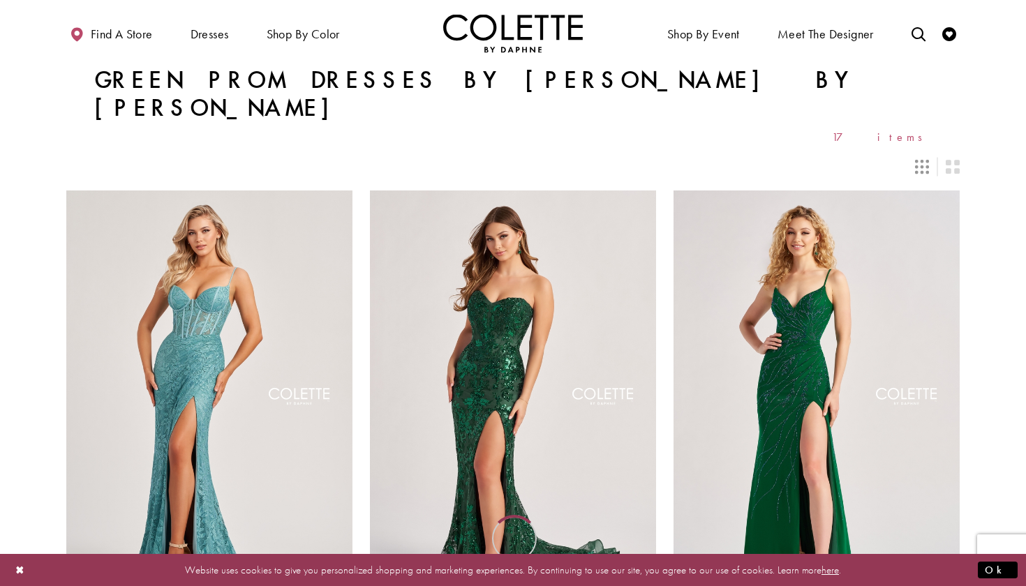 The width and height of the screenshot is (1026, 586). What do you see at coordinates (830, 569) in the screenshot?
I see `a: here` at bounding box center [830, 569].